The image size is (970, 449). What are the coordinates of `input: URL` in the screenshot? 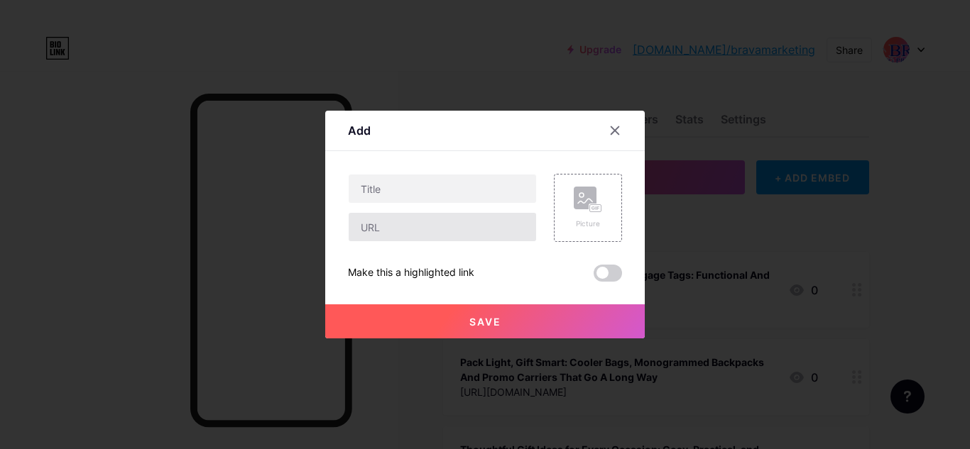 It's located at (442, 227).